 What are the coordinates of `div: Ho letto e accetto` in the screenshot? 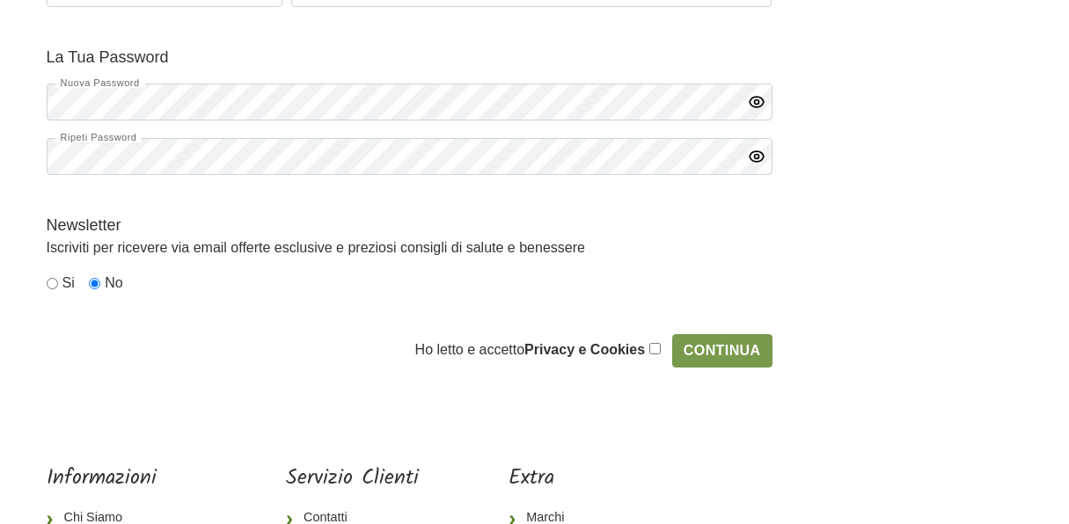 It's located at (594, 351).